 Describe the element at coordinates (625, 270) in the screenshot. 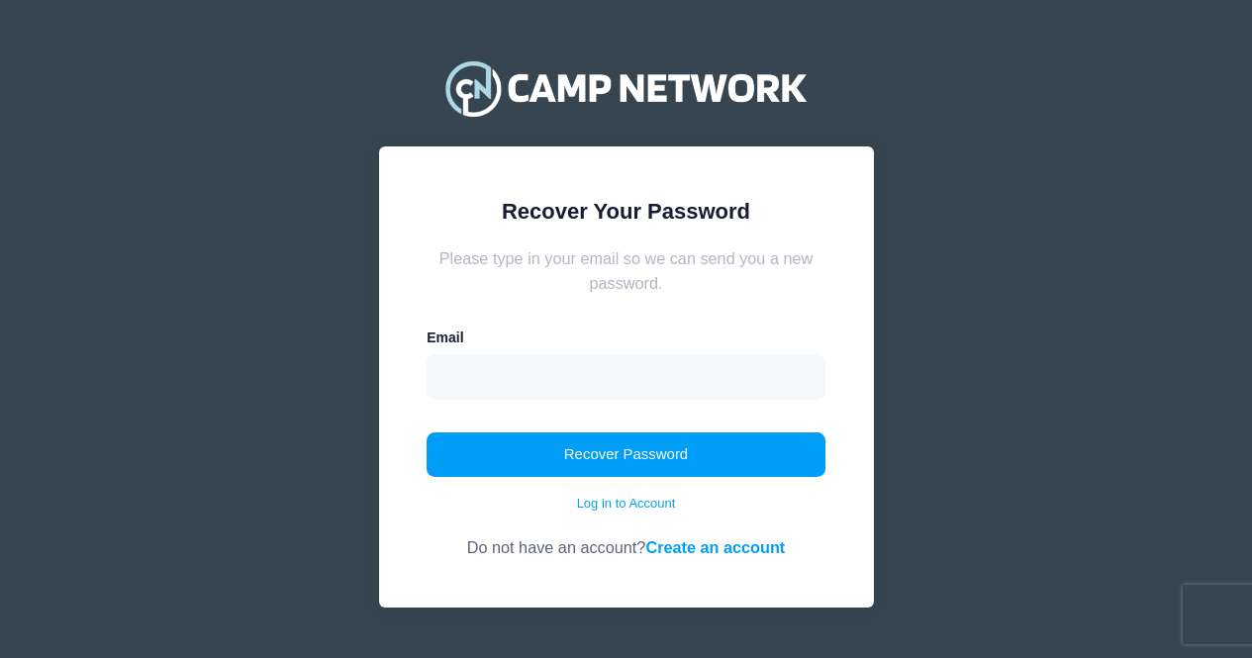

I see `div: Please type in your email so we can send you a new password.` at that location.